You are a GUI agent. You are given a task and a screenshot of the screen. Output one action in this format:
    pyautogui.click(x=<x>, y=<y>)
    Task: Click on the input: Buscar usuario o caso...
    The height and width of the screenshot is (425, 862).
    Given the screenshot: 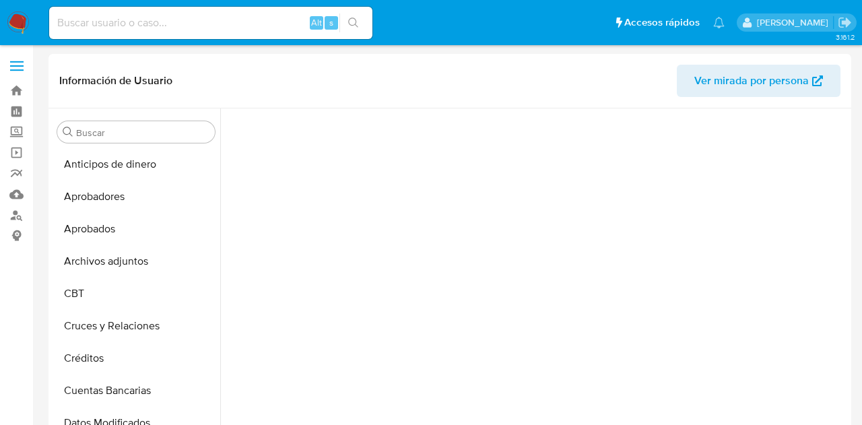 What is the action you would take?
    pyautogui.click(x=211, y=23)
    